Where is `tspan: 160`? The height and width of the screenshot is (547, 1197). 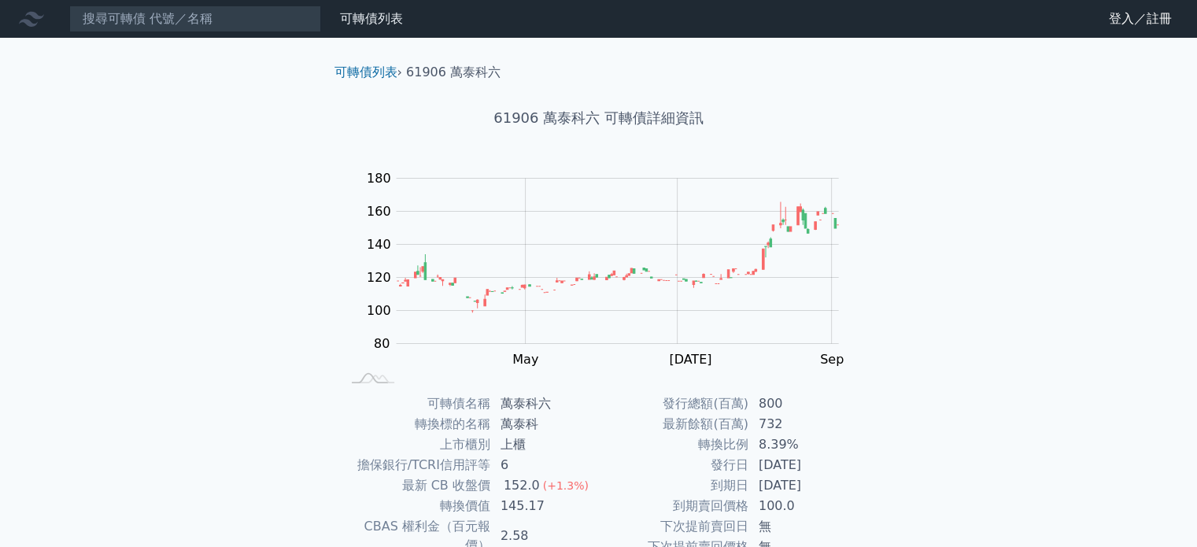
tspan: 160 is located at coordinates (378, 211).